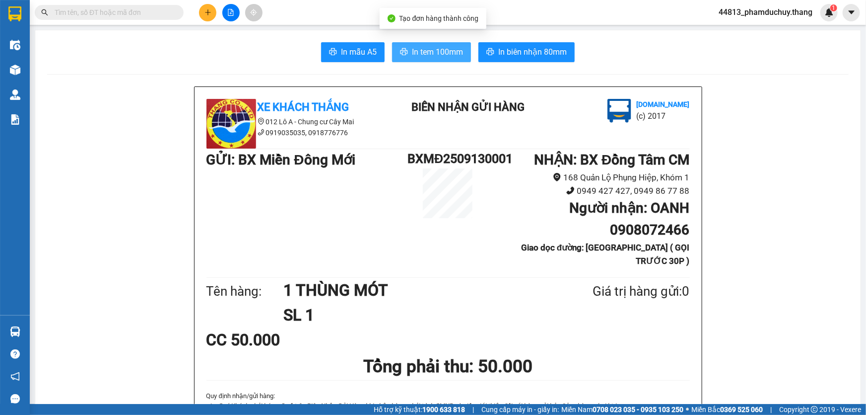 Image resolution: width=866 pixels, height=415 pixels. I want to click on li: 0949 427 427, 0949 86 77 88, so click(589, 191).